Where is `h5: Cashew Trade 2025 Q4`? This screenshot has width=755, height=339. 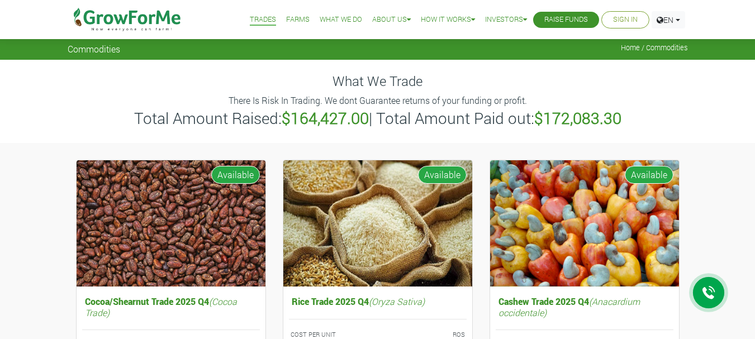 h5: Cashew Trade 2025 Q4 is located at coordinates (585, 307).